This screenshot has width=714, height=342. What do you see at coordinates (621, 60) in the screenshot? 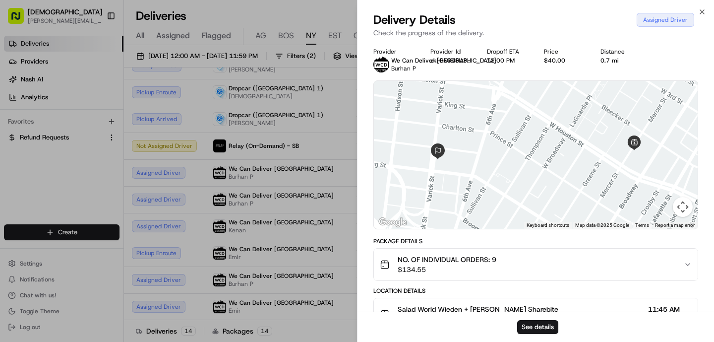
I see `div: 0.7 mi` at bounding box center [621, 60].